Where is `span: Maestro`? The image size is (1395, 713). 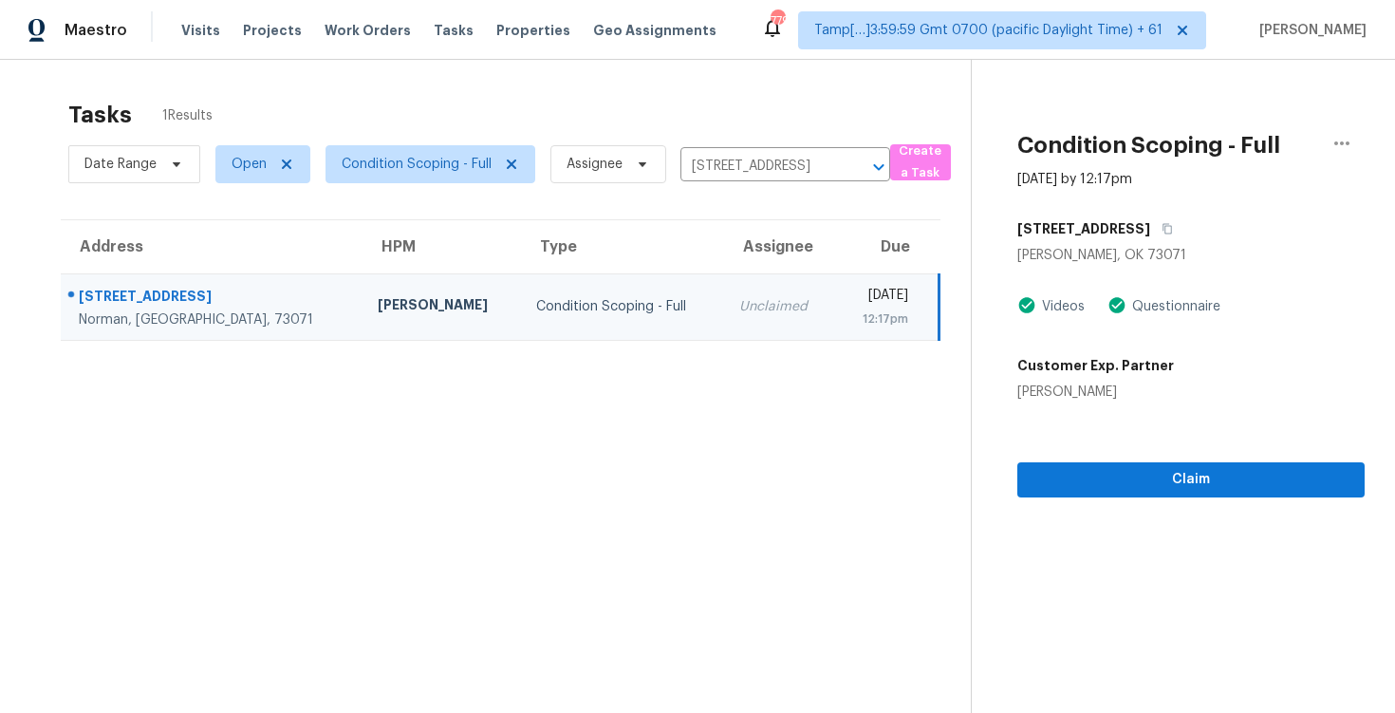
span: Maestro is located at coordinates (96, 30).